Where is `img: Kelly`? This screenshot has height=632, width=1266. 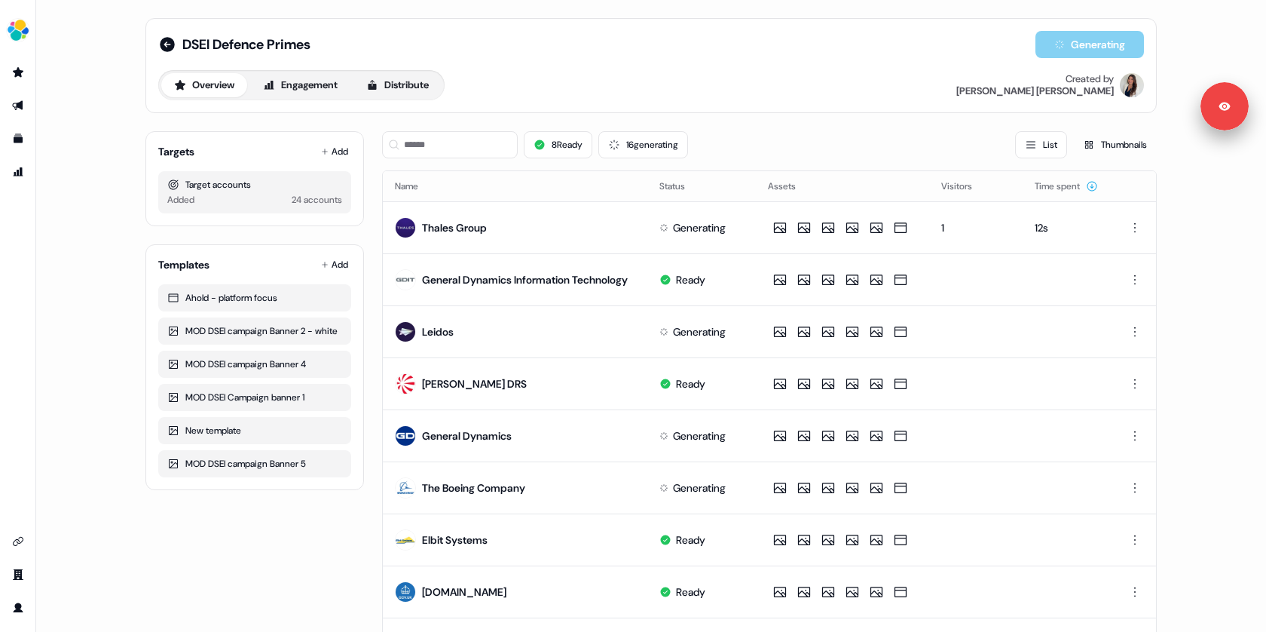 img: Kelly is located at coordinates (1132, 85).